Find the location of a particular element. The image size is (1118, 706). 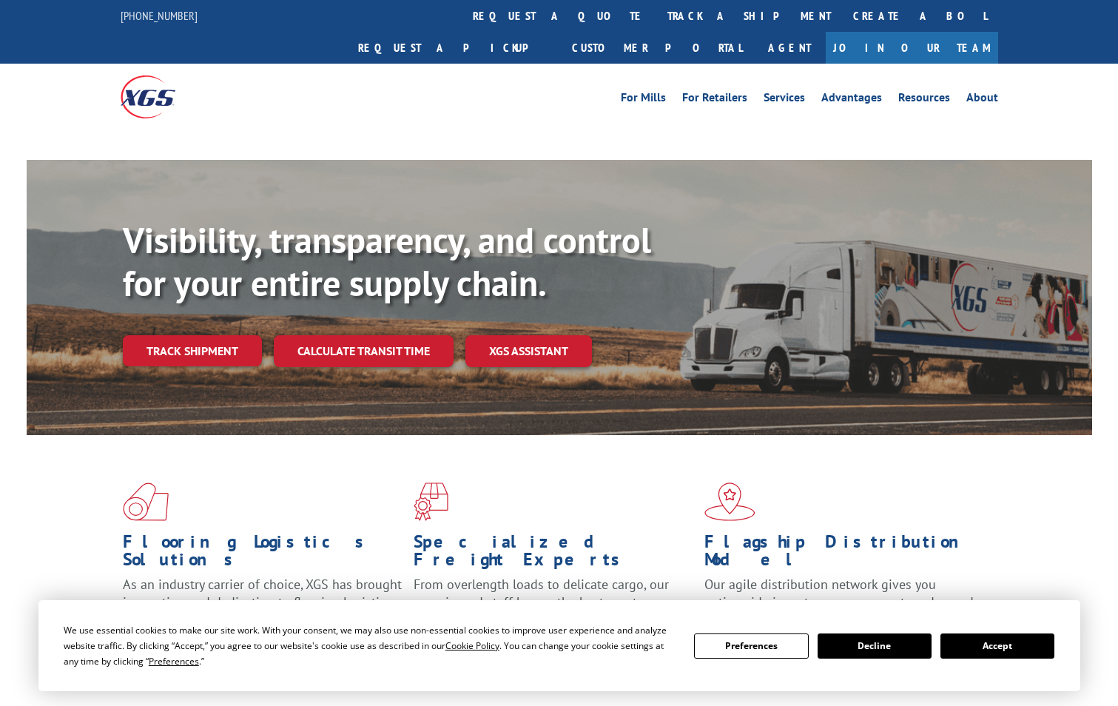

a: Request a pickup is located at coordinates (453, 47).